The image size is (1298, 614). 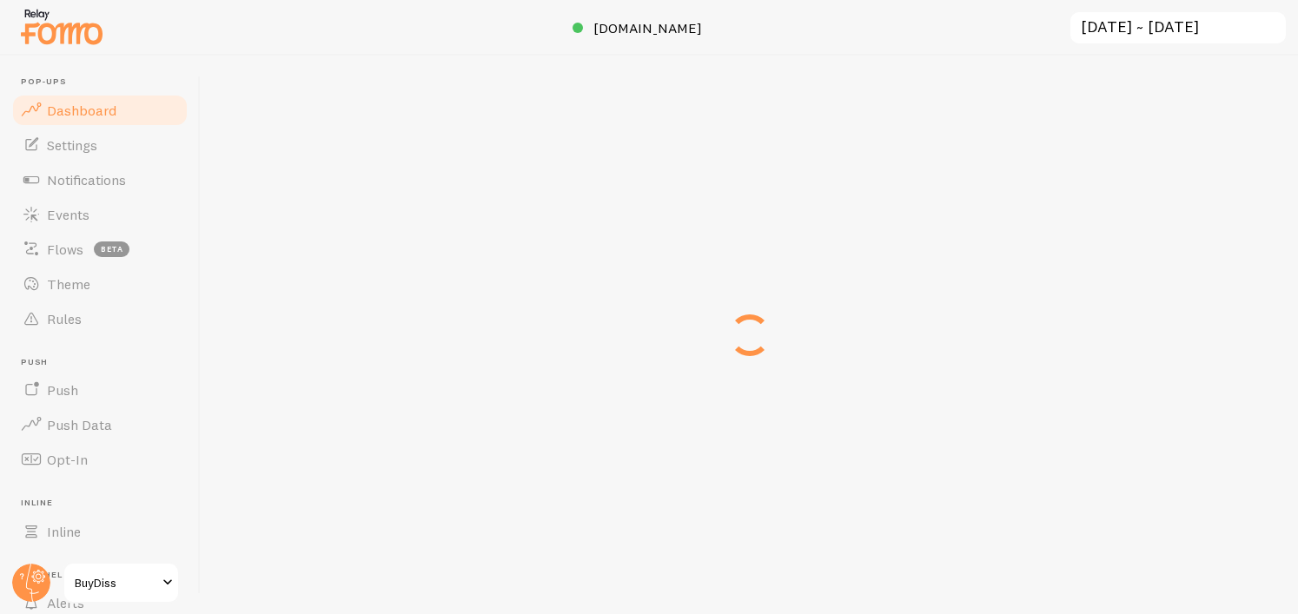 What do you see at coordinates (100, 249) in the screenshot?
I see `a: Flows beta` at bounding box center [100, 249].